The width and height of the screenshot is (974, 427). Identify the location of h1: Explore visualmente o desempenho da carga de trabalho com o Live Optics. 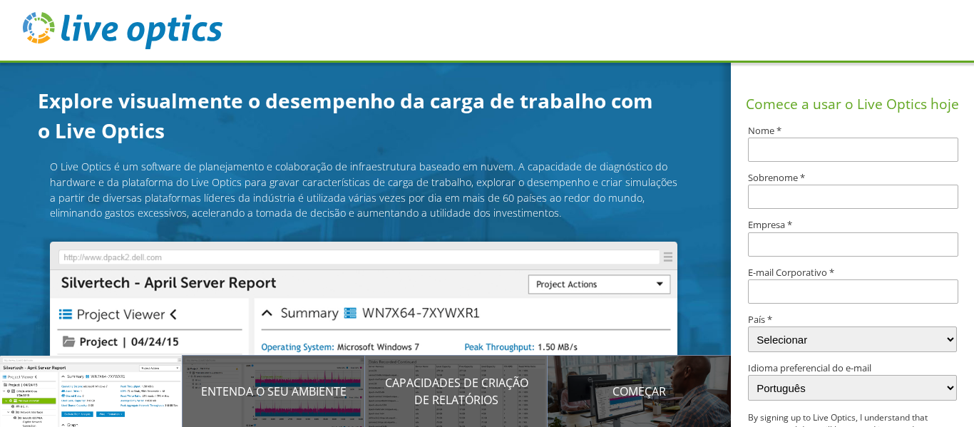
(352, 116).